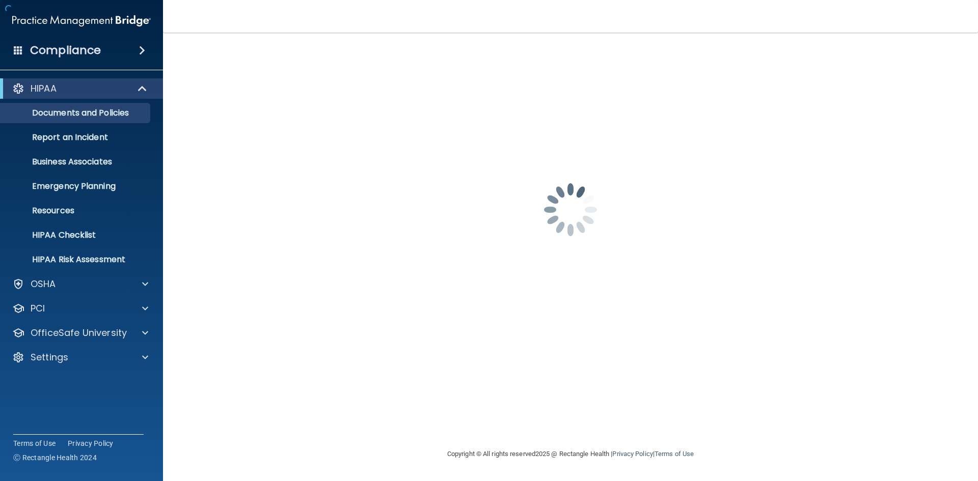  What do you see at coordinates (80, 333) in the screenshot?
I see `a: OfficeSafe University` at bounding box center [80, 333].